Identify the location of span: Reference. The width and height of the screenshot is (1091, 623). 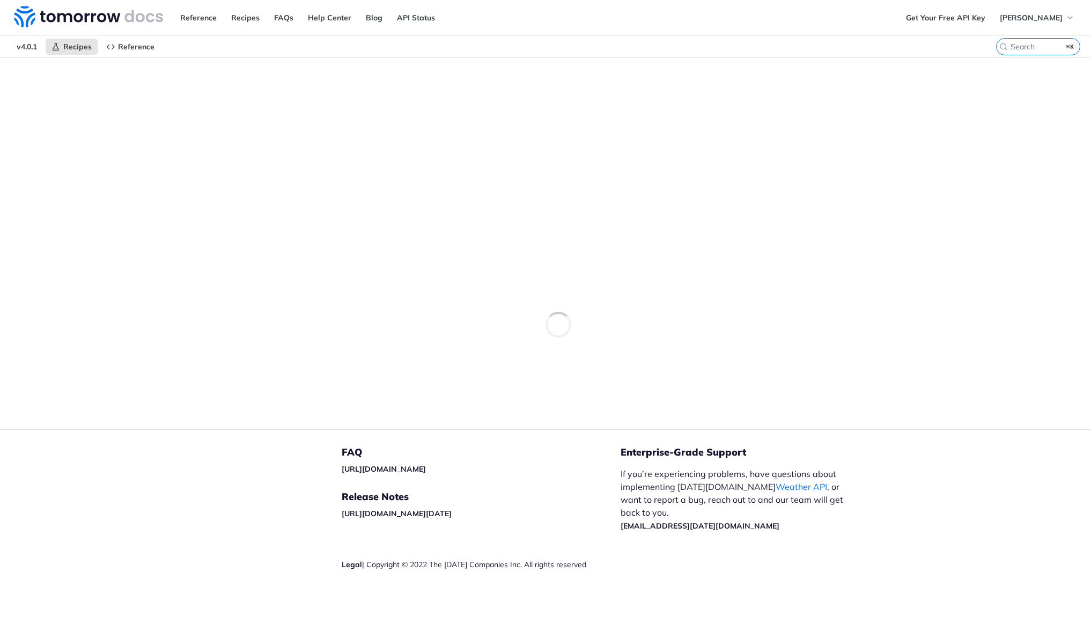
(136, 47).